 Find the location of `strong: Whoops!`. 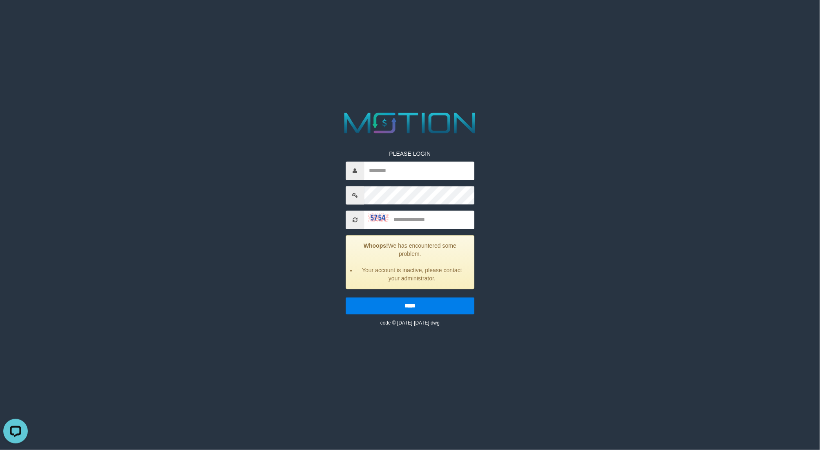

strong: Whoops! is located at coordinates (376, 246).